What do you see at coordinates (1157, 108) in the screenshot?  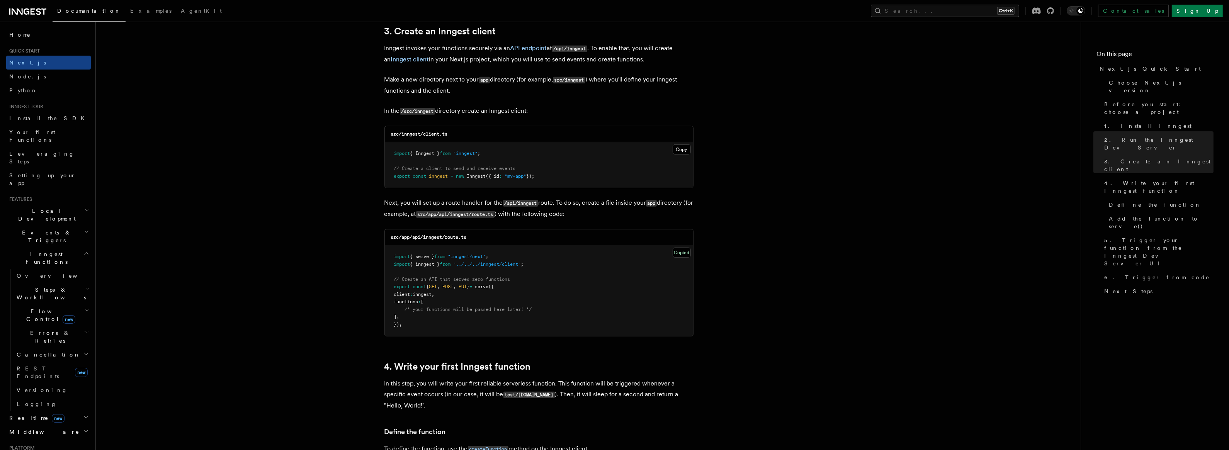 I see `a: Before you start: choose a project` at bounding box center [1157, 108].